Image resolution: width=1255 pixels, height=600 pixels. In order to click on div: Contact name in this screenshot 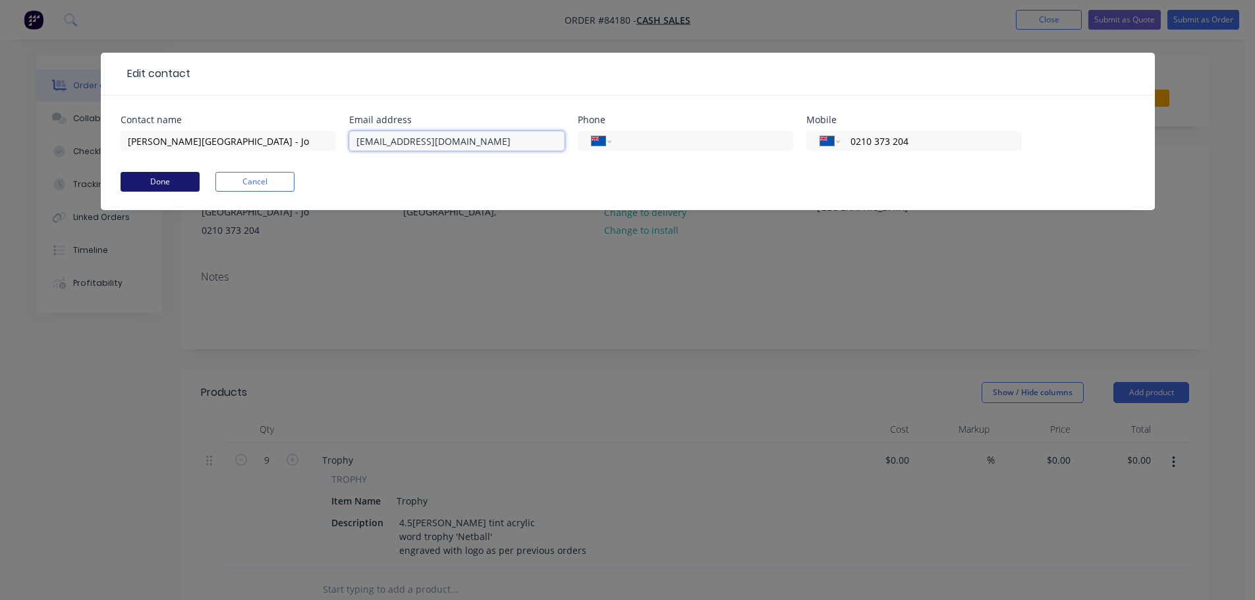, I will do `click(228, 120)`.